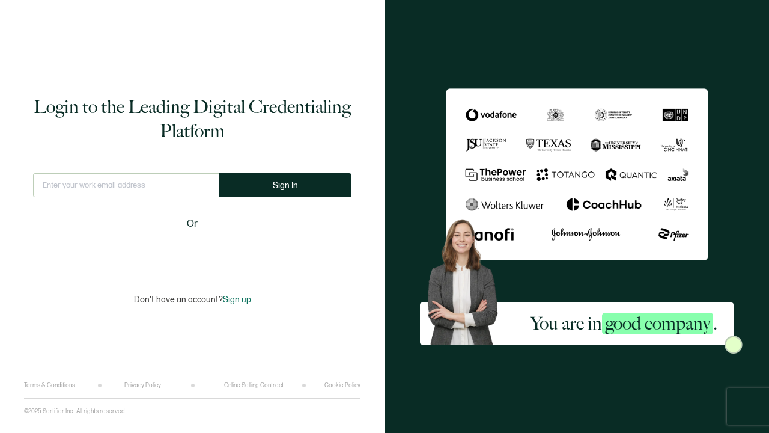  I want to click on a: Privacy Policy, so click(142, 385).